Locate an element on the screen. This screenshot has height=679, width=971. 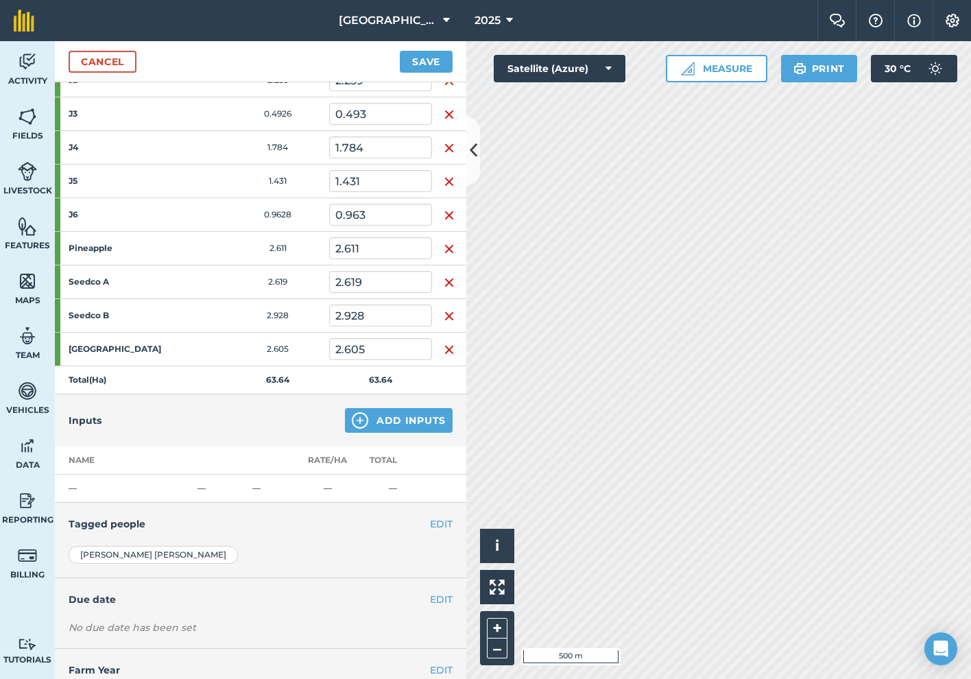
td: 0.9628 is located at coordinates (278, 215).